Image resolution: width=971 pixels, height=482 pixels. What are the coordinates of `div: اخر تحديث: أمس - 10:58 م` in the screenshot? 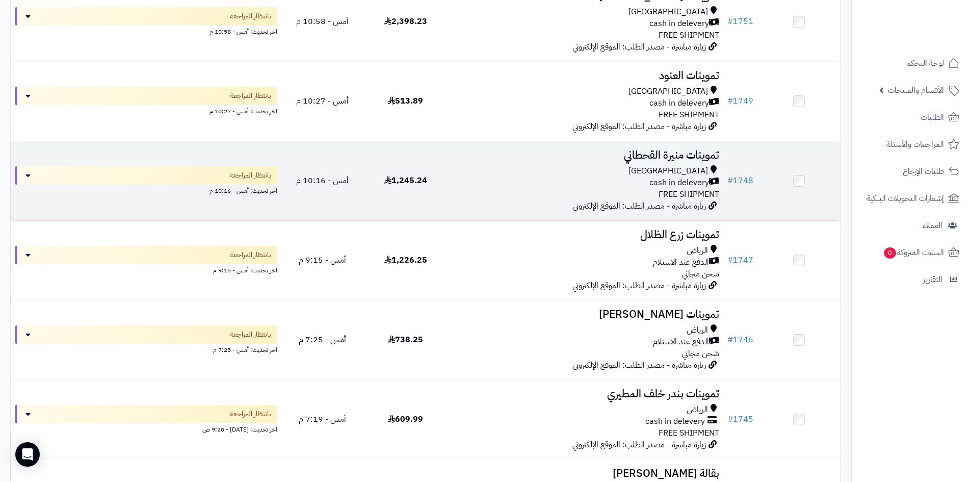 It's located at (146, 31).